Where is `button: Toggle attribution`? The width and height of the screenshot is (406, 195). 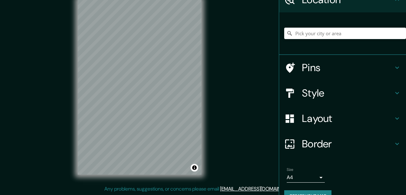 button: Toggle attribution is located at coordinates (195, 168).